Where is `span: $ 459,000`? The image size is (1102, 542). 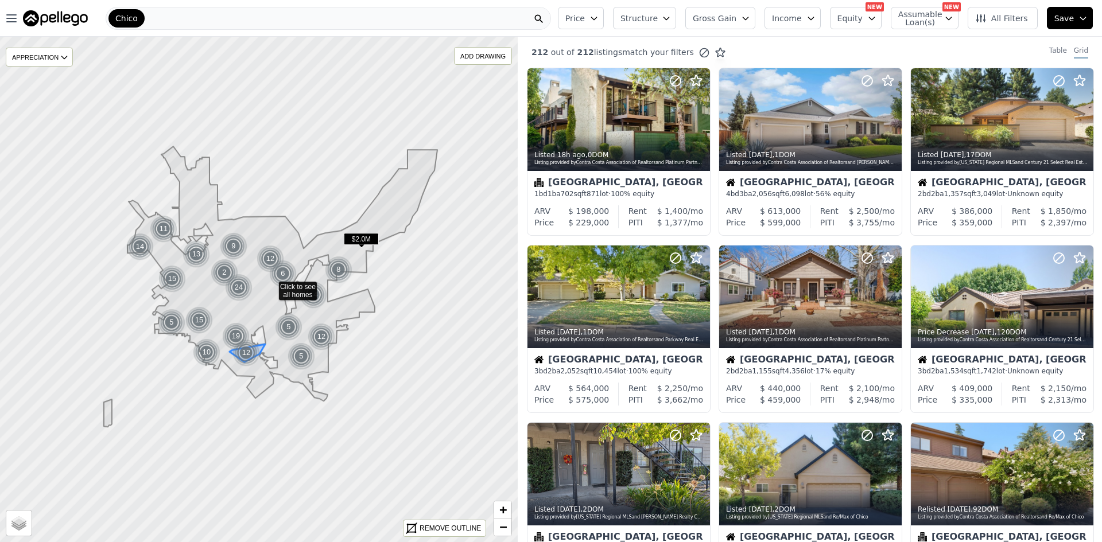
span: $ 459,000 is located at coordinates (780, 400).